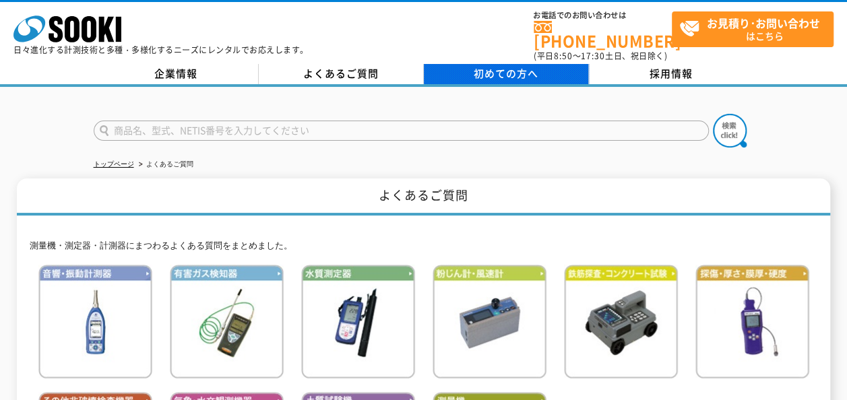 Image resolution: width=847 pixels, height=400 pixels. I want to click on a: 採用情報, so click(671, 74).